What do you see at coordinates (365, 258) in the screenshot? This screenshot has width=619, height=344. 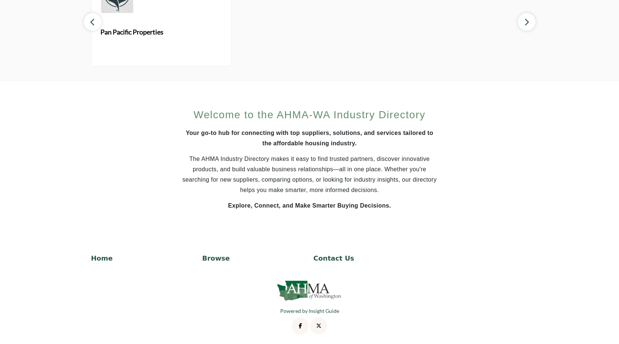 I see `p: Contact Us` at bounding box center [365, 258].